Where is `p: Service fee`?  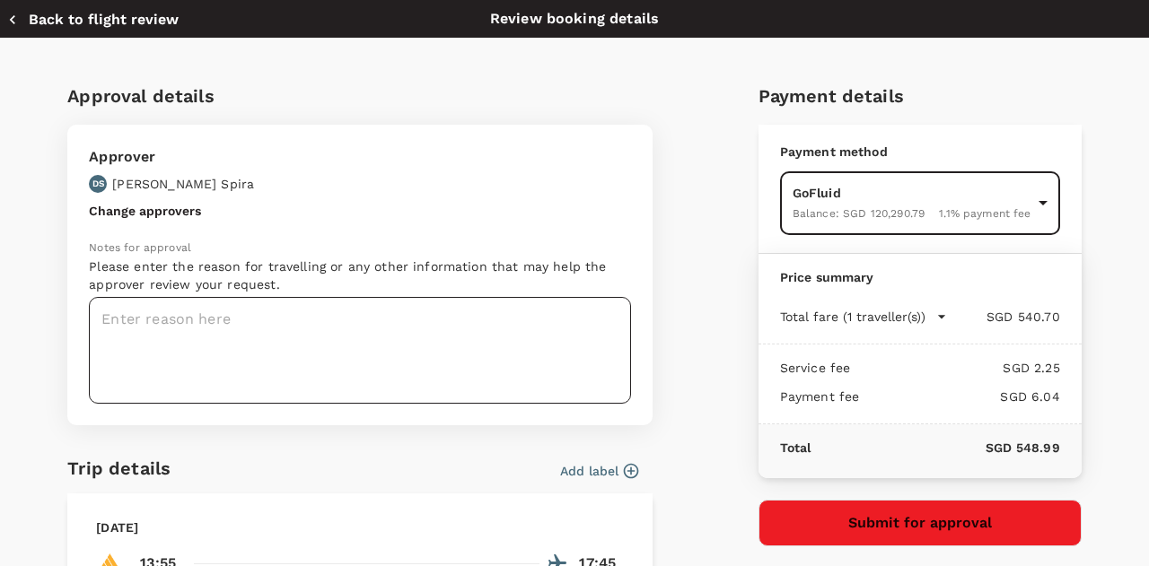
p: Service fee is located at coordinates (815, 368).